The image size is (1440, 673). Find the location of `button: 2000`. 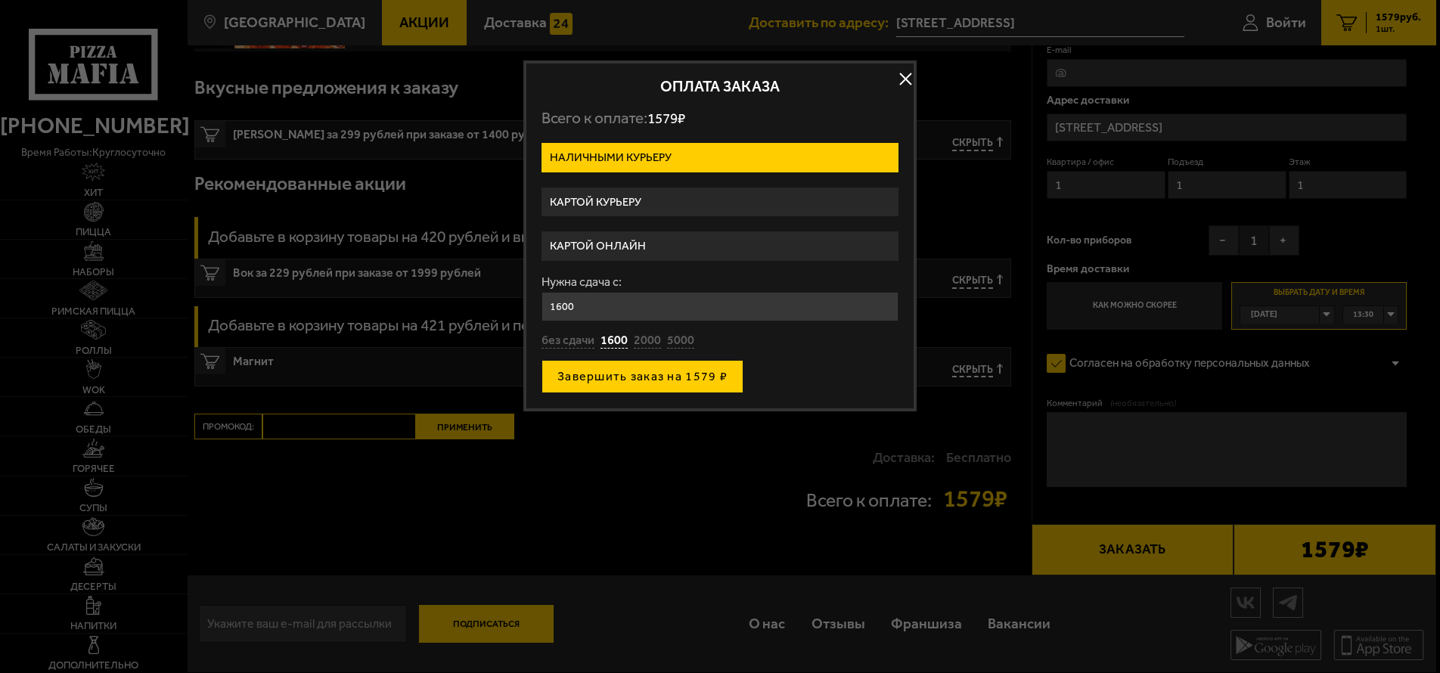

button: 2000 is located at coordinates (647, 341).